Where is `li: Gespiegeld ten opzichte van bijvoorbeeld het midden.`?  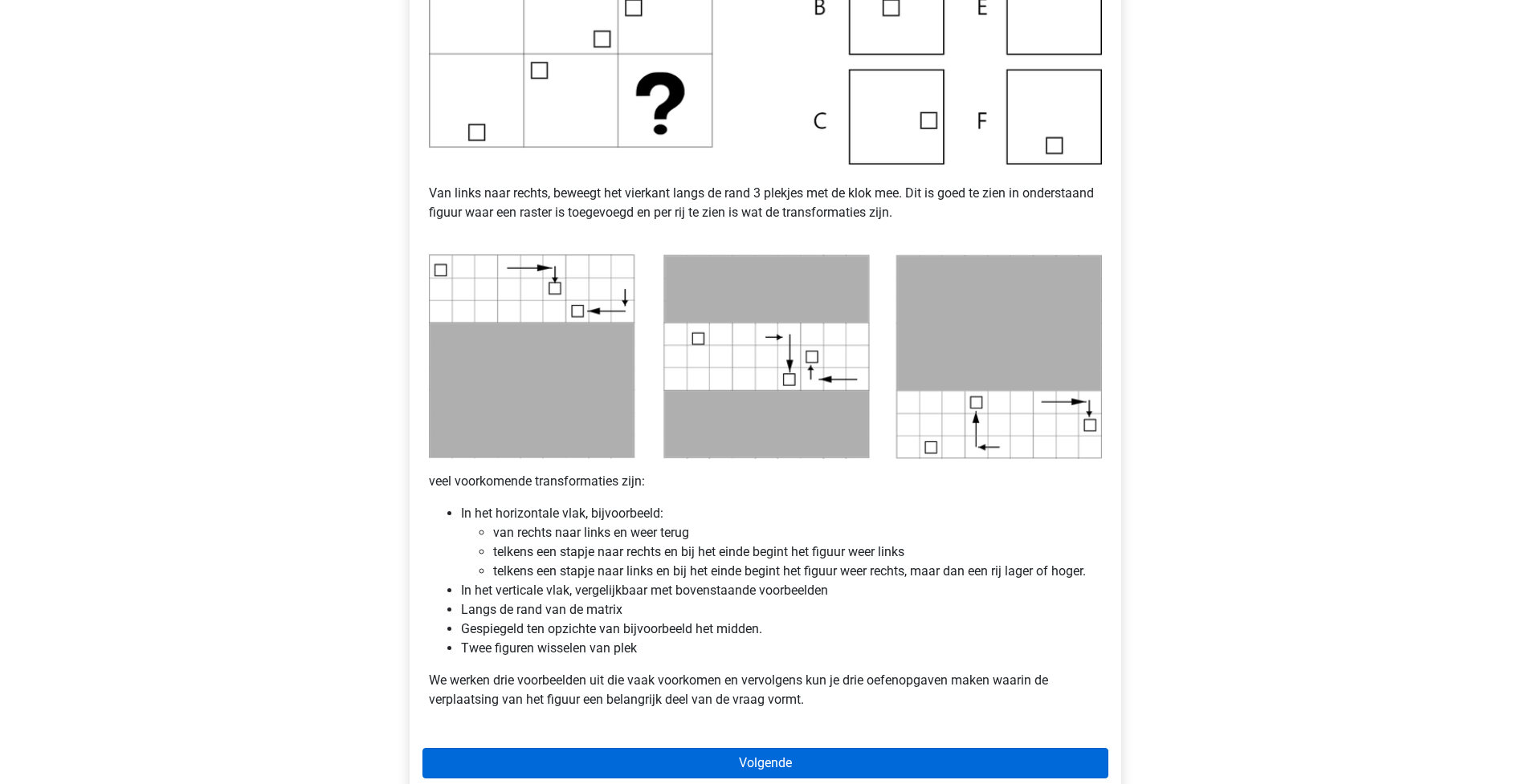 li: Gespiegeld ten opzichte van bijvoorbeeld het midden. is located at coordinates (781, 629).